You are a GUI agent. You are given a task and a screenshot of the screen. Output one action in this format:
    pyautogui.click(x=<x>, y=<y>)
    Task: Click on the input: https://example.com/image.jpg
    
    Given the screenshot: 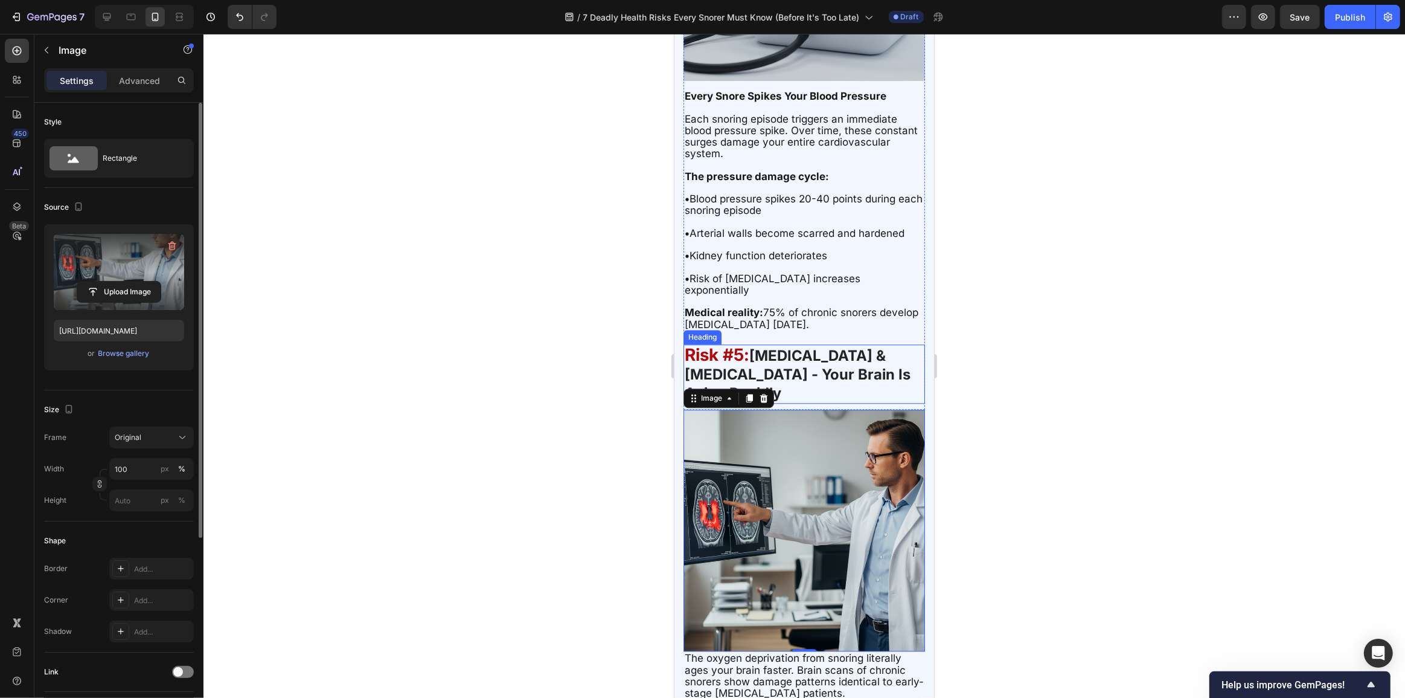 What is the action you would take?
    pyautogui.click(x=119, y=330)
    